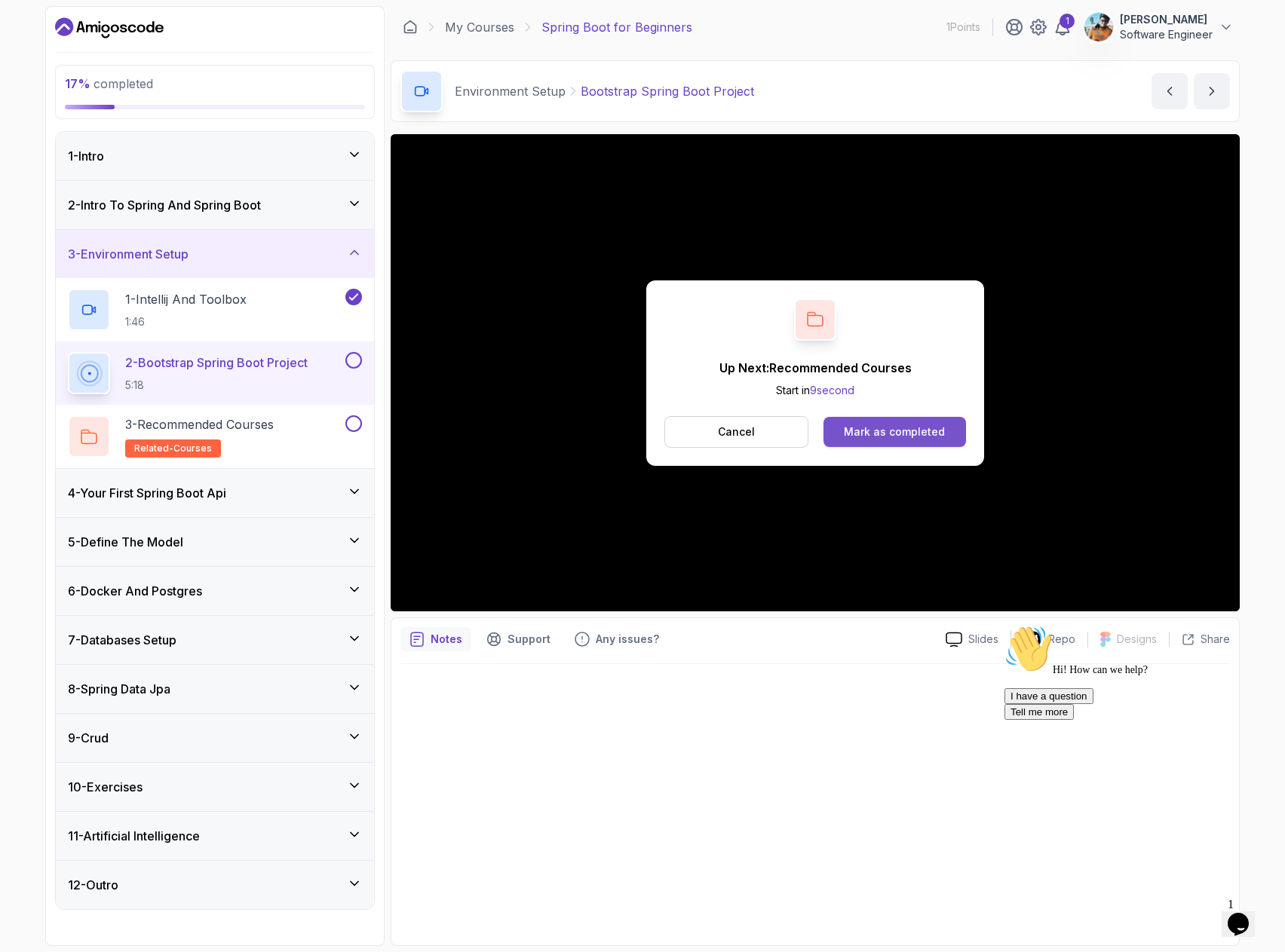  What do you see at coordinates (518, 639) in the screenshot?
I see `button: Support button` at bounding box center [518, 639].